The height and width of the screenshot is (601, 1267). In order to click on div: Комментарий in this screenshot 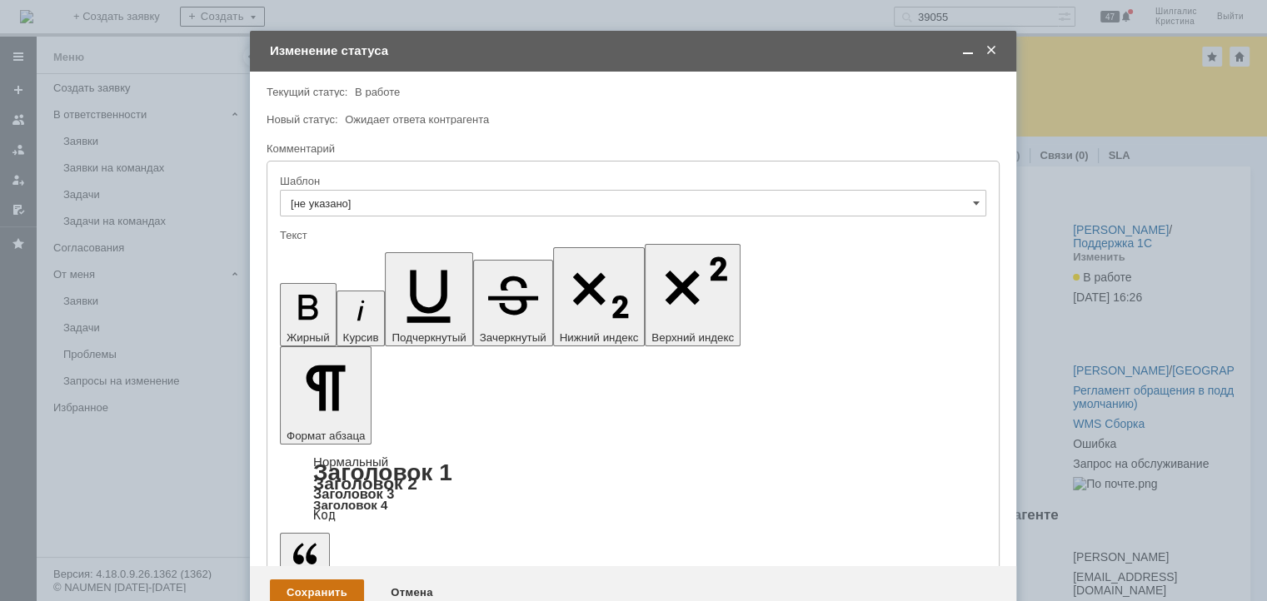, I will do `click(631, 149)`.